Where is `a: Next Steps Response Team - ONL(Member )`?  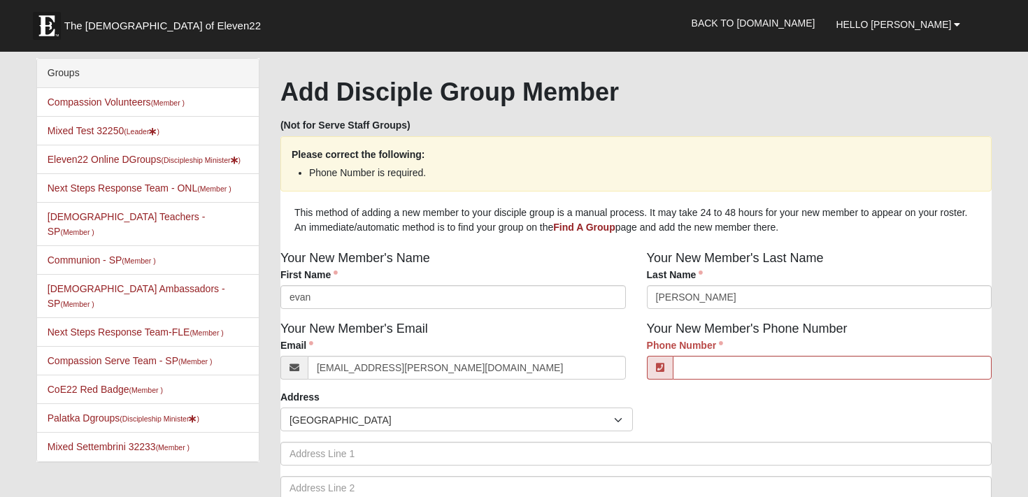
a: Next Steps Response Team - ONL(Member ) is located at coordinates (139, 188).